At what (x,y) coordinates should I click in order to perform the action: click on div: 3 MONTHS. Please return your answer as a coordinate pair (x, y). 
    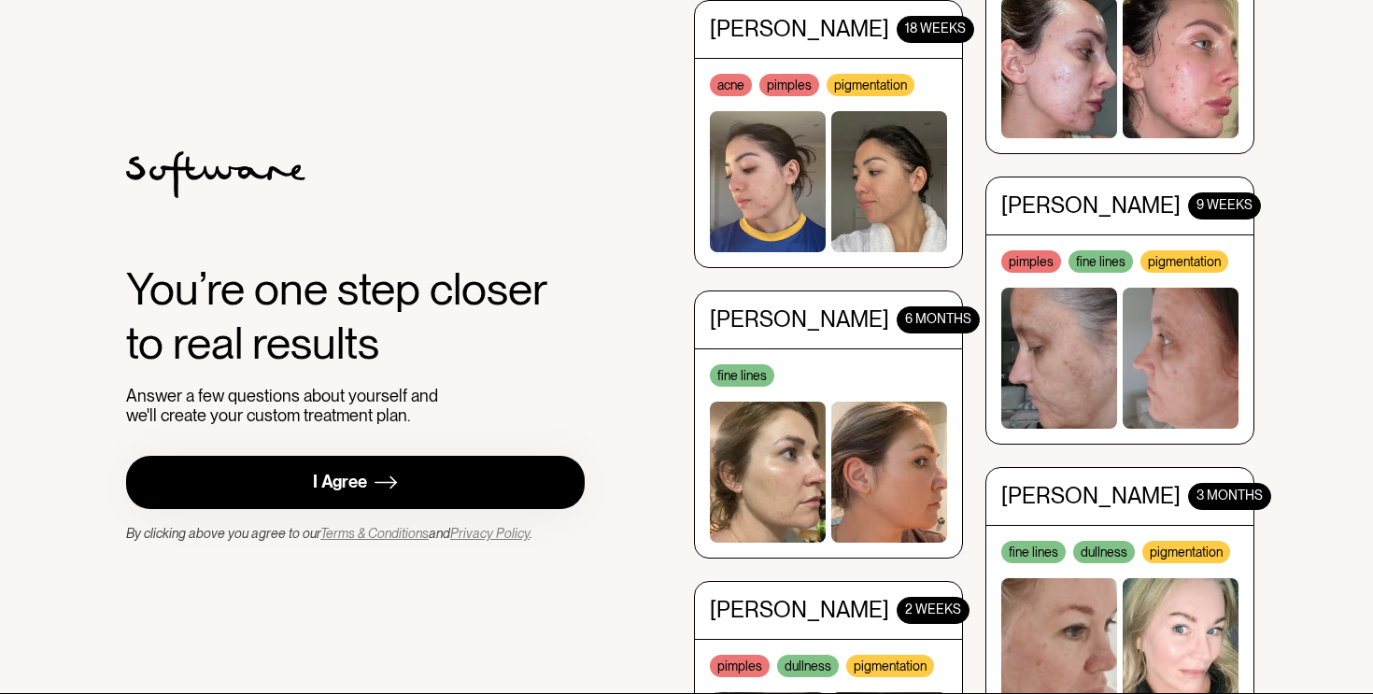
    Looking at the image, I should click on (1229, 495).